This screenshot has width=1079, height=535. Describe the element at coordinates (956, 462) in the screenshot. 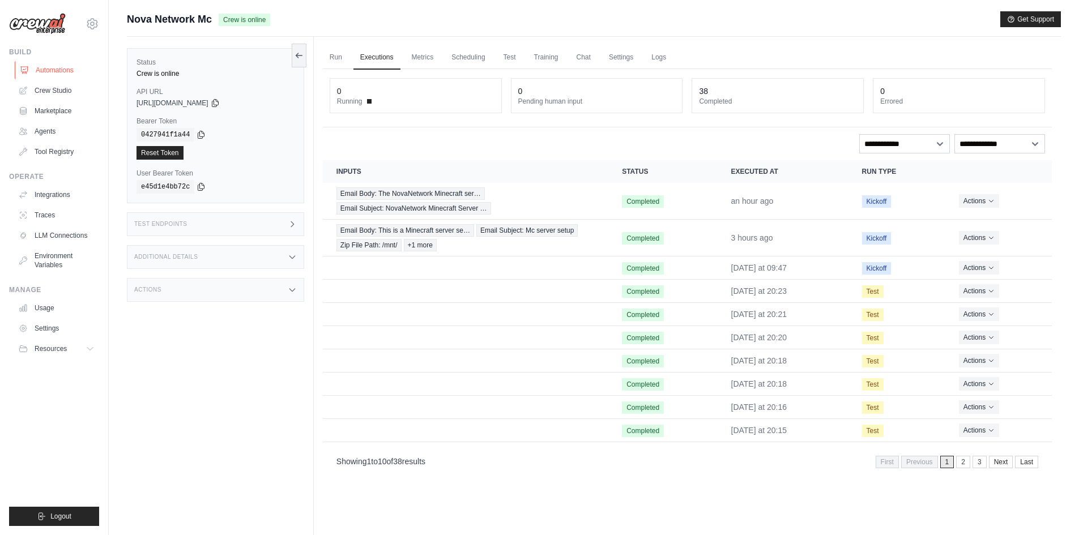

I see `nav: Pagination` at that location.